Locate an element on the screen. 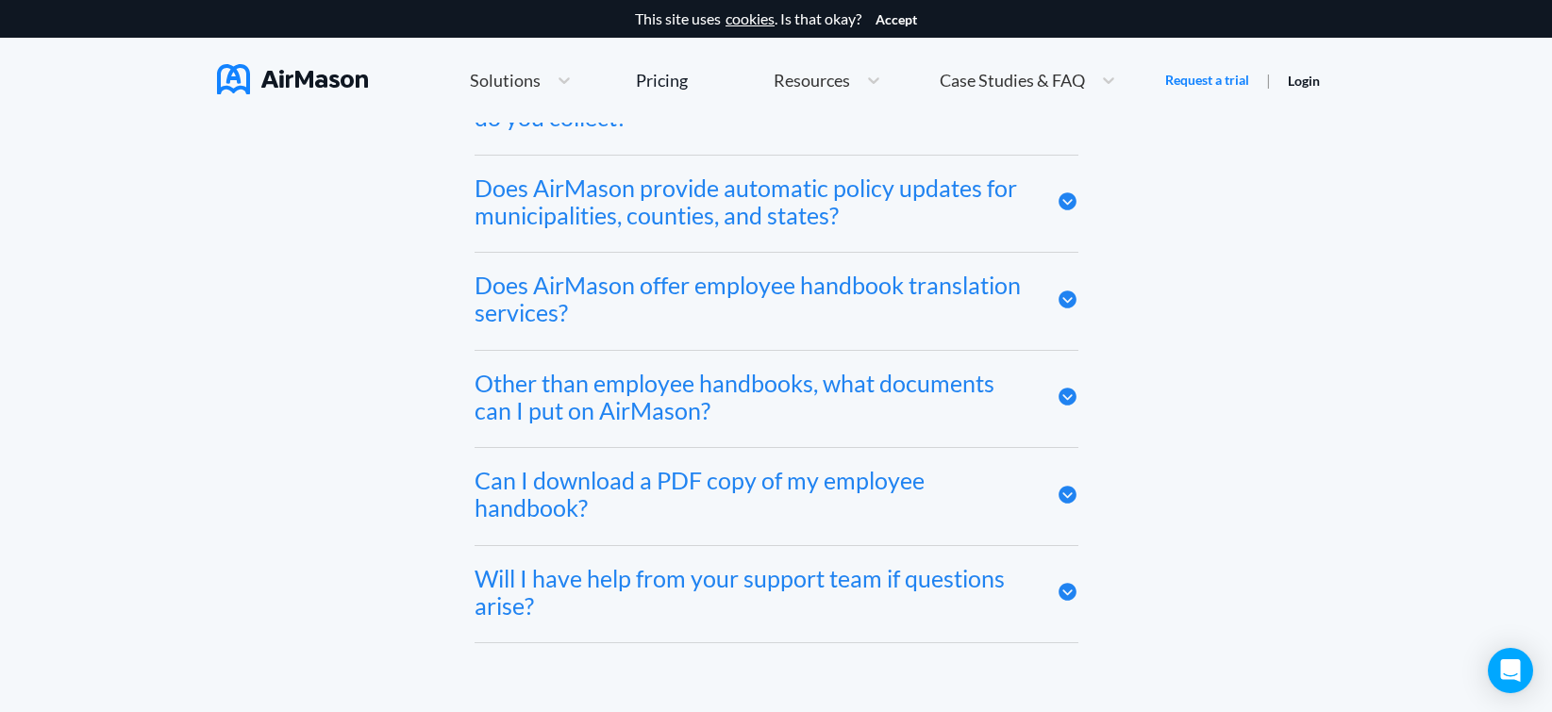 Image resolution: width=1552 pixels, height=712 pixels. span: Solutions is located at coordinates (505, 80).